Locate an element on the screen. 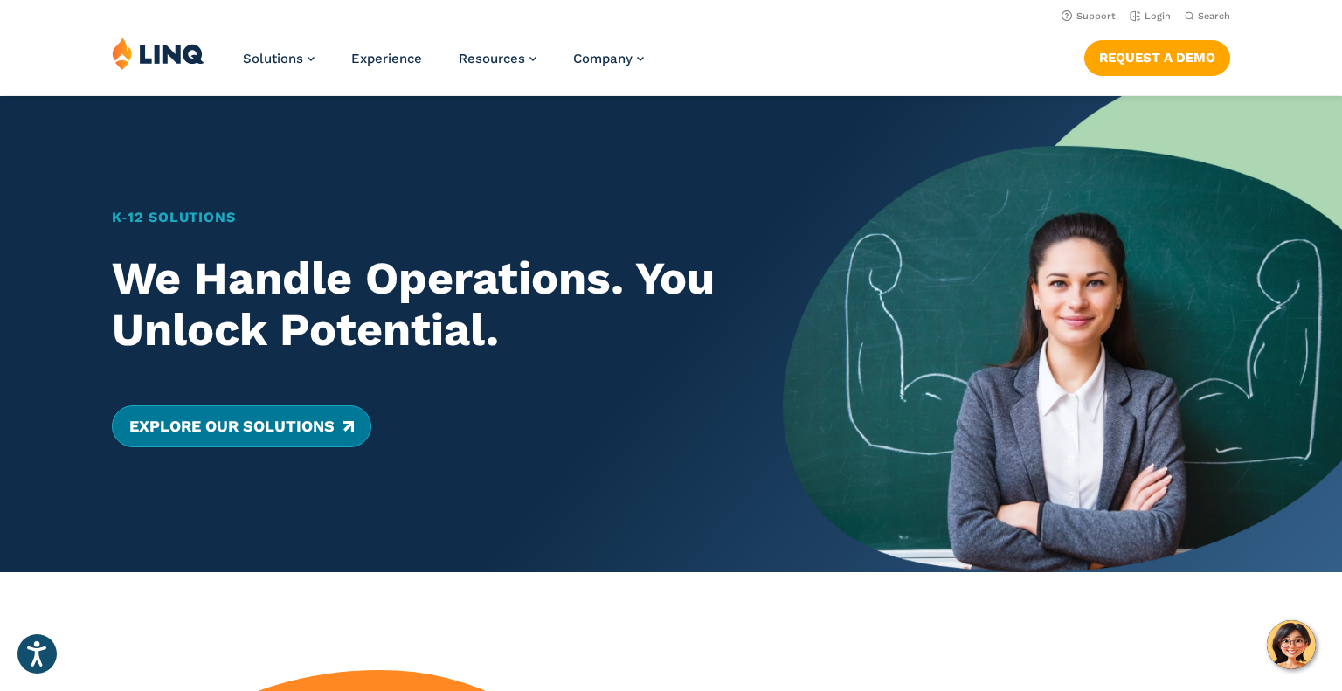 This screenshot has width=1342, height=691. button: Hello, have a question? Let’s chat. is located at coordinates (1291, 645).